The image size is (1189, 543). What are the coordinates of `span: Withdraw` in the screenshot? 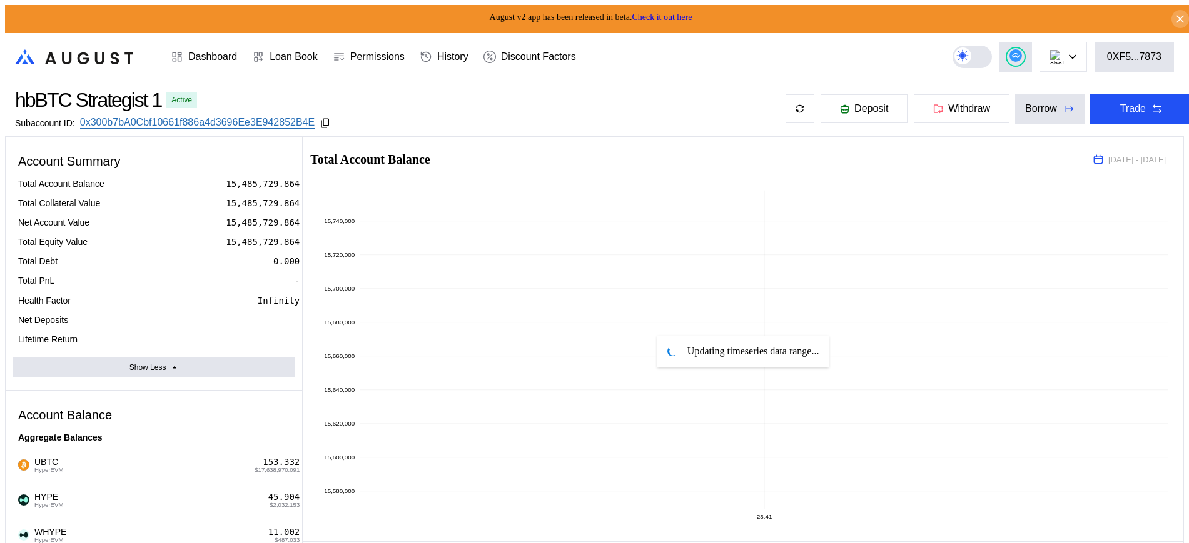 It's located at (969, 109).